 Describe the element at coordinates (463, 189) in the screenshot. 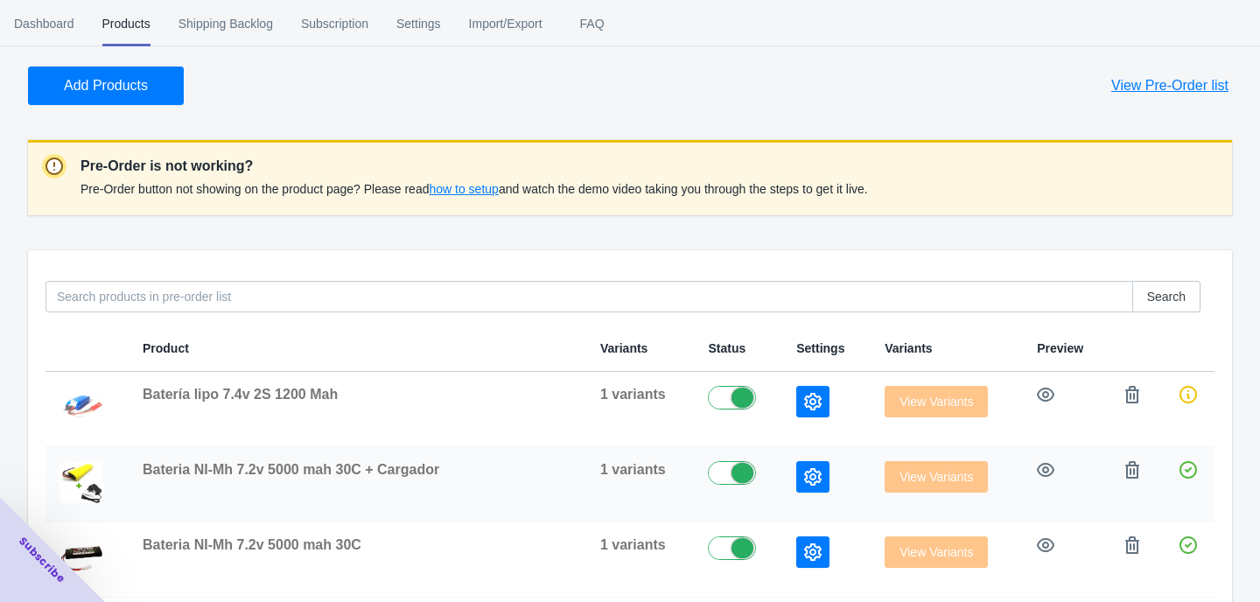

I see `span: how to setup` at that location.